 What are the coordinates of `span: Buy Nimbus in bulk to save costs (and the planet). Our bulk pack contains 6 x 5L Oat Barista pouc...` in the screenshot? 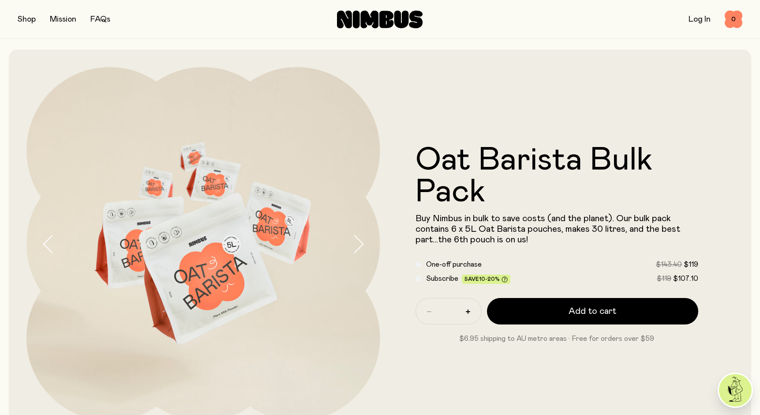 It's located at (548, 229).